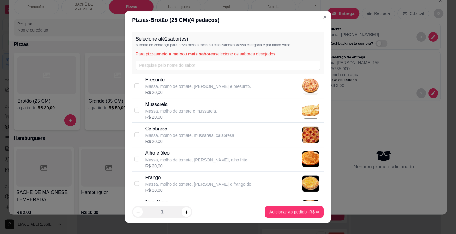 The width and height of the screenshot is (456, 234). I want to click on p: Calabresa, so click(190, 129).